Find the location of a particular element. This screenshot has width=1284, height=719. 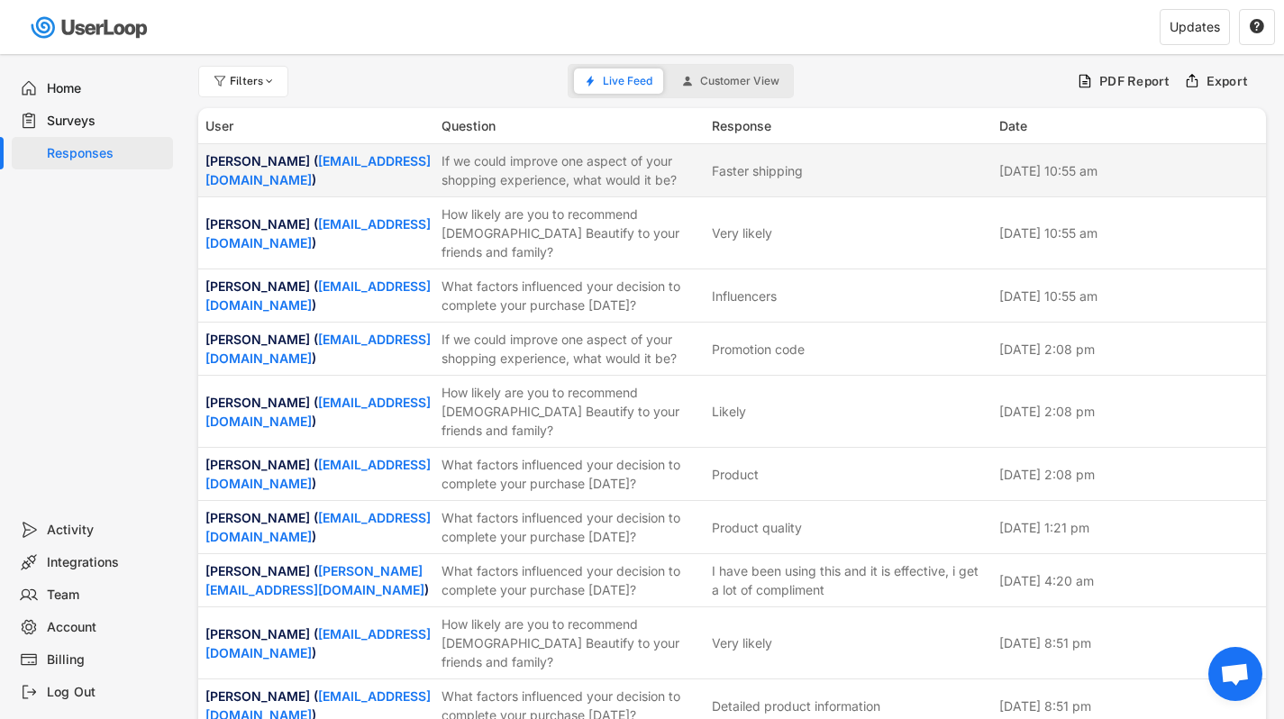

div: Influencers is located at coordinates (744, 296).